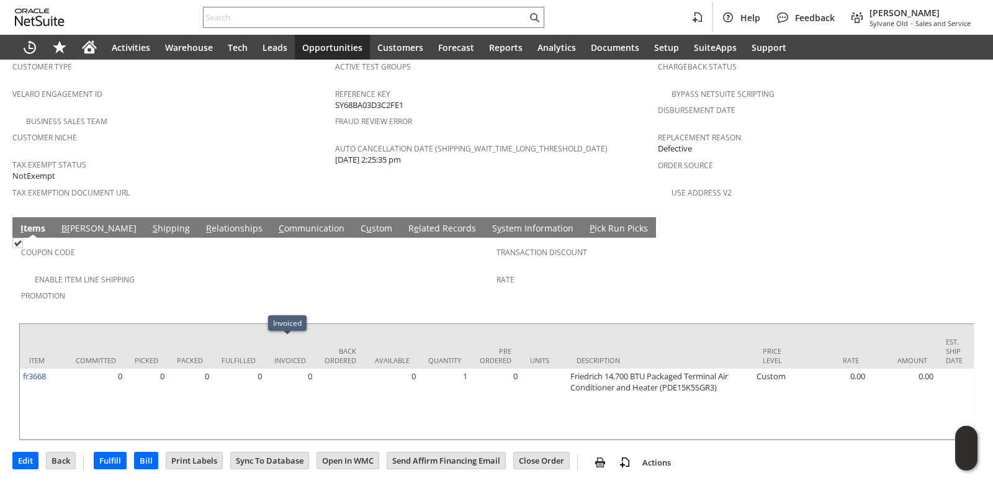  Describe the element at coordinates (456, 47) in the screenshot. I see `span: Forecast` at that location.